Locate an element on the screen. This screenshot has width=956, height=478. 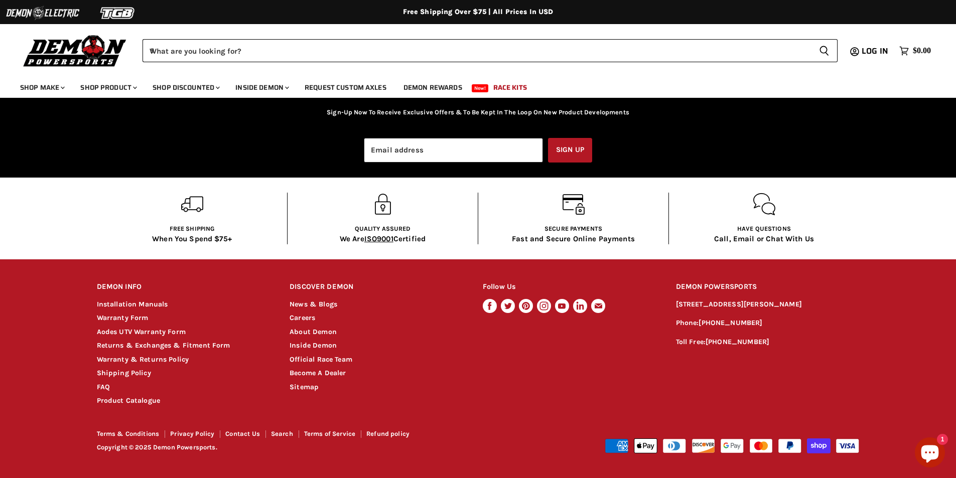
a: Log in is located at coordinates (876, 51).